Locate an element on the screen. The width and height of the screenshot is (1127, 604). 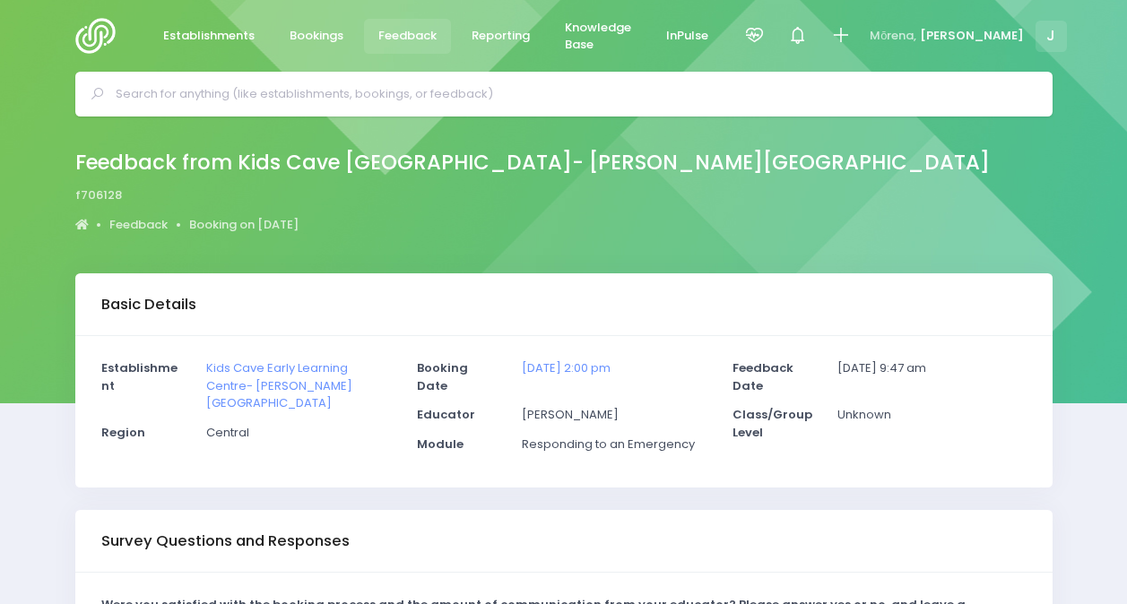
img: Logo is located at coordinates (100, 36).